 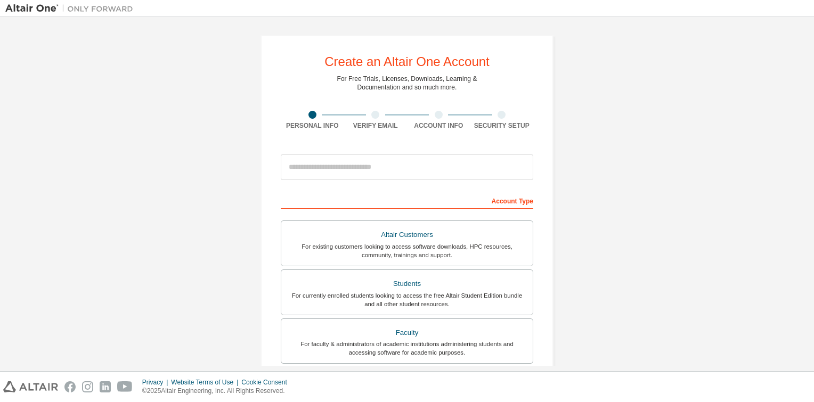 What do you see at coordinates (125, 387) in the screenshot?
I see `img: youtube.svg` at bounding box center [125, 387].